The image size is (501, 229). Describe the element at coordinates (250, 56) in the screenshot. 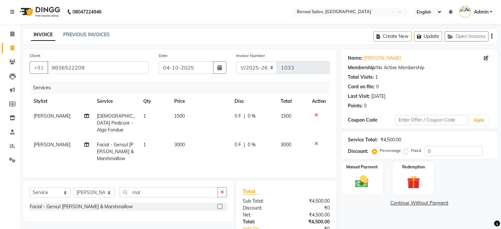

I see `label: Invoice Number` at that location.